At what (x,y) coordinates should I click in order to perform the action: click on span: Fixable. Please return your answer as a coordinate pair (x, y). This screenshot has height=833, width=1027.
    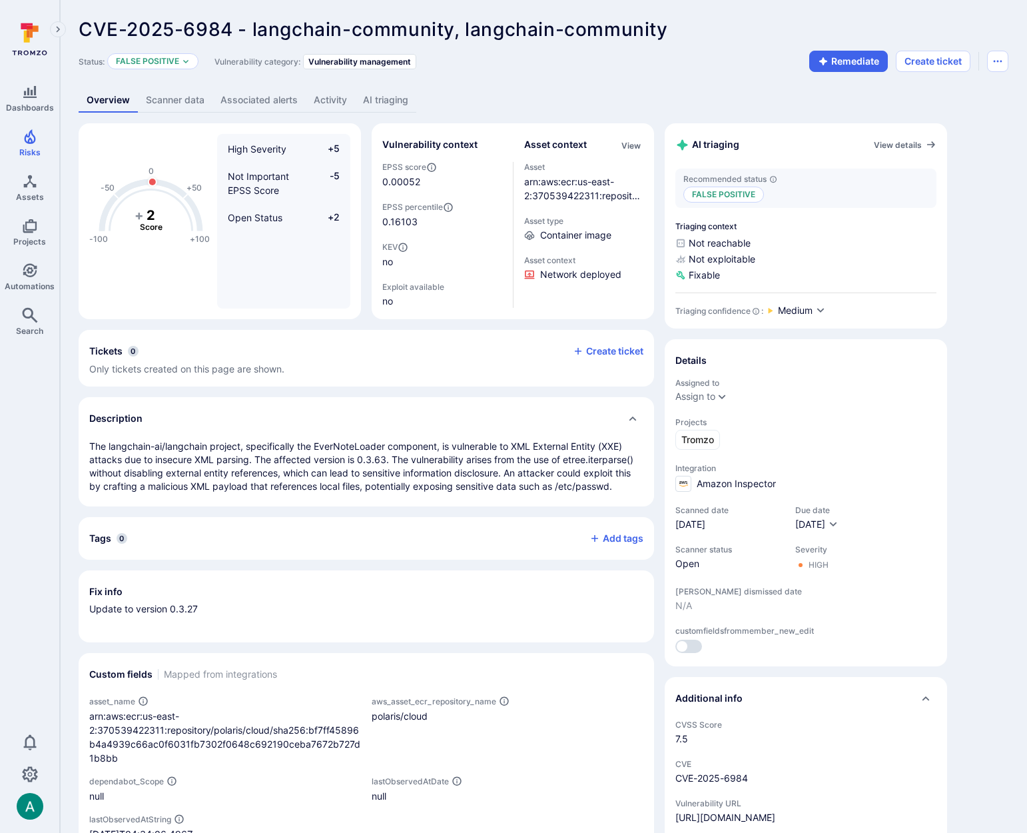
    Looking at the image, I should click on (806, 275).